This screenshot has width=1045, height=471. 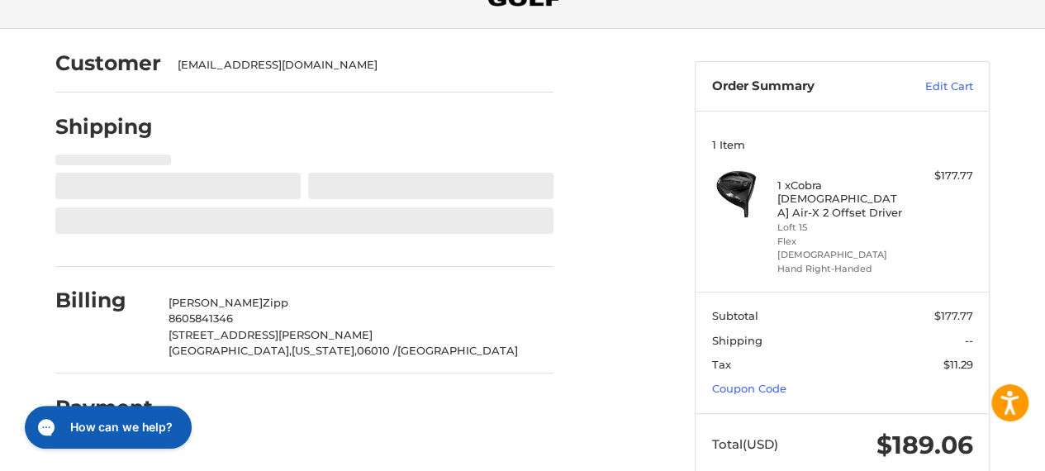 I want to click on a: Coupon Code, so click(x=749, y=388).